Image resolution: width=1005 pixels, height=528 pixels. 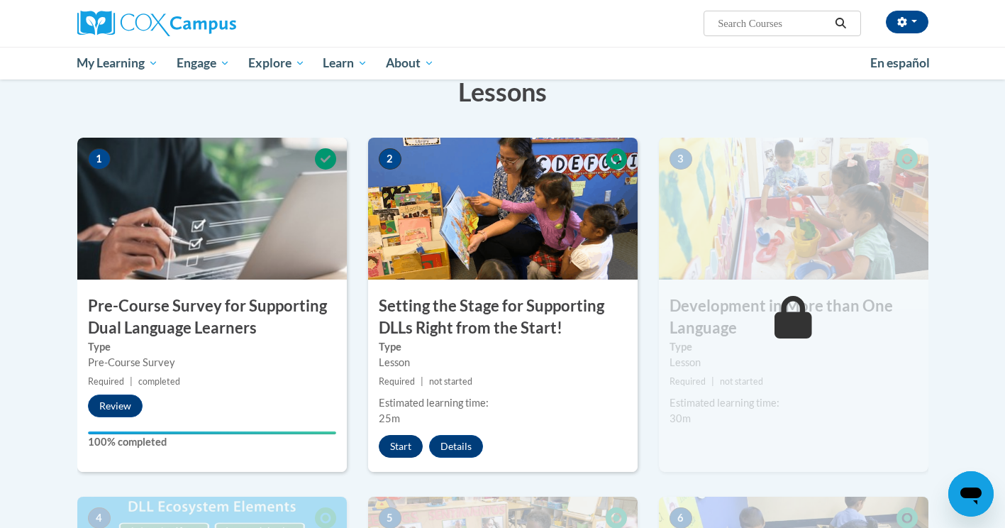 What do you see at coordinates (680, 418) in the screenshot?
I see `span: 30m` at bounding box center [680, 418].